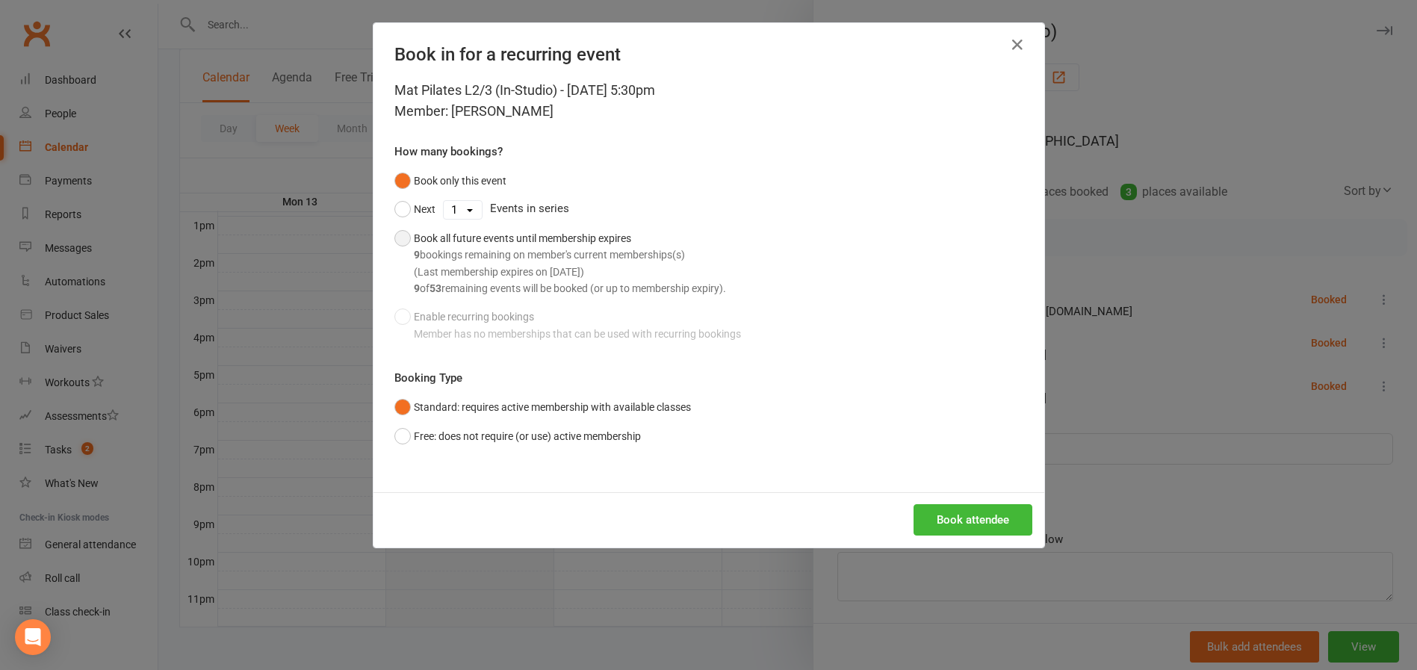 The width and height of the screenshot is (1417, 670). Describe the element at coordinates (448, 152) in the screenshot. I see `label: How many bookings?` at that location.